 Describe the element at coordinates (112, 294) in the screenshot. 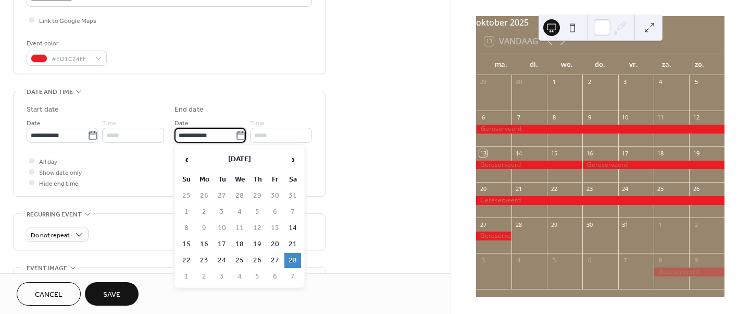

I see `span: Save` at that location.